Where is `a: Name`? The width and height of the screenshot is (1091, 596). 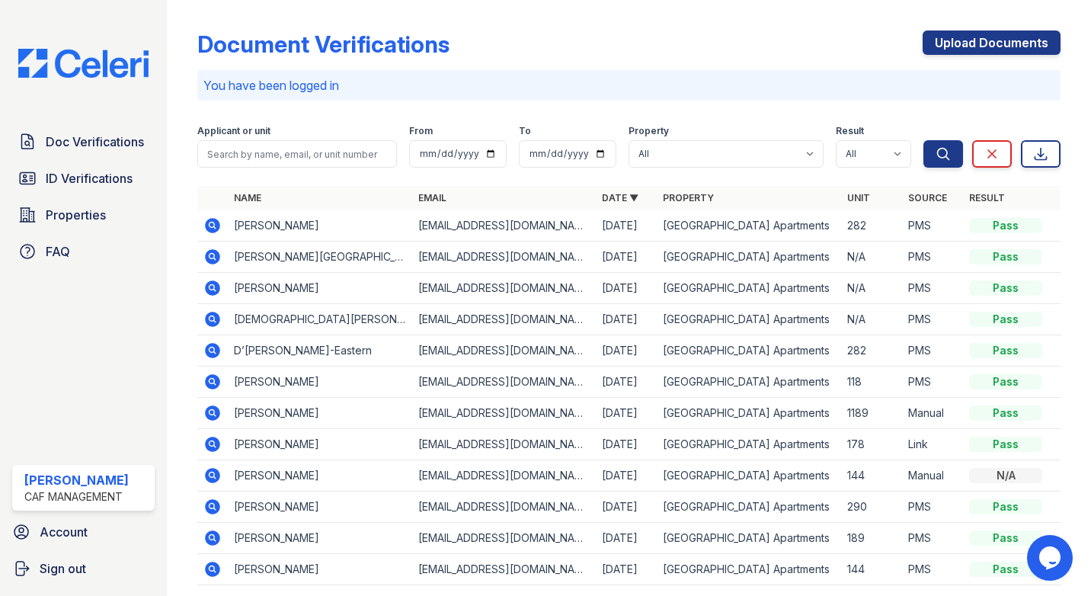
a: Name is located at coordinates (248, 197).